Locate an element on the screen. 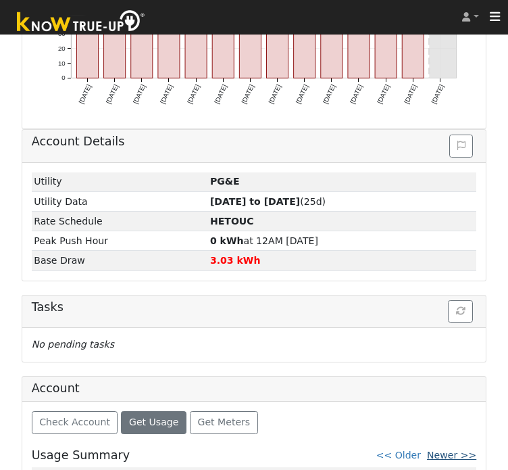 The image size is (508, 470). button: Issue History is located at coordinates (461, 146).